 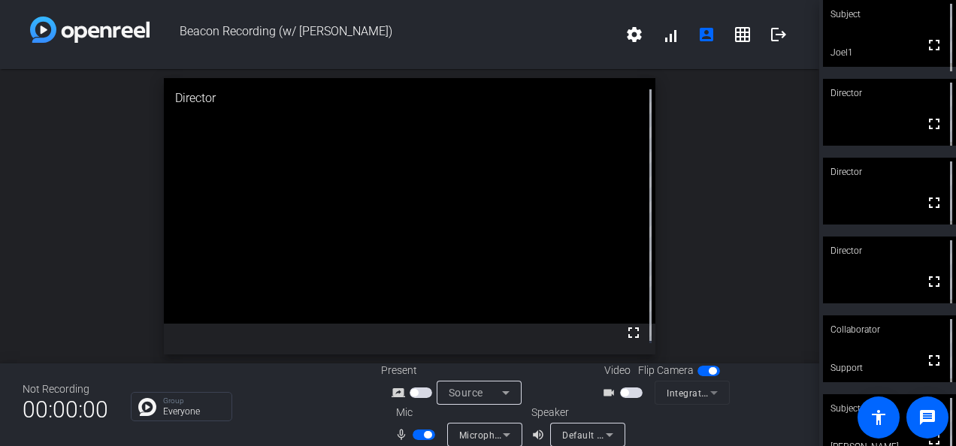 What do you see at coordinates (65, 410) in the screenshot?
I see `span: 00:00:00` at bounding box center [65, 410].